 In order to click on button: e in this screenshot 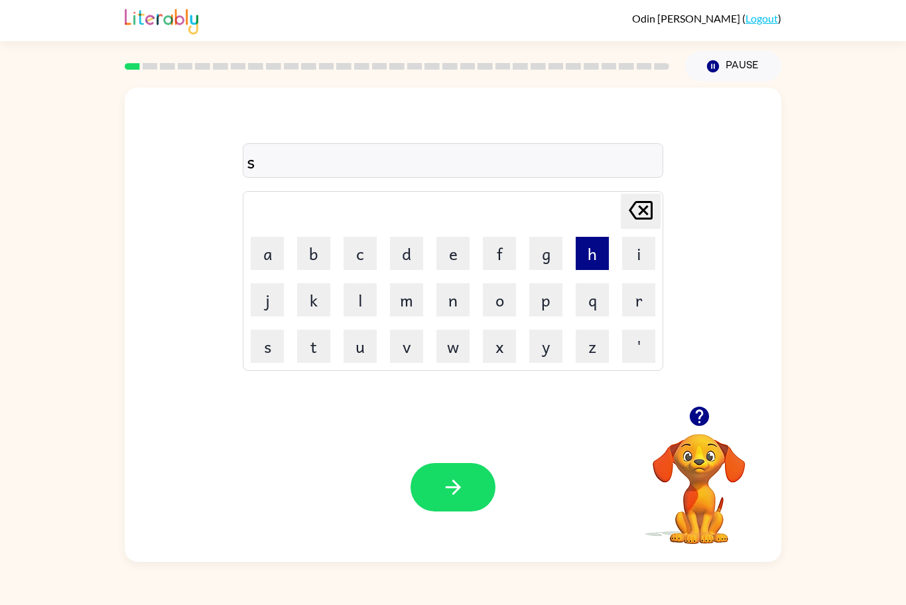, I will do `click(453, 253)`.